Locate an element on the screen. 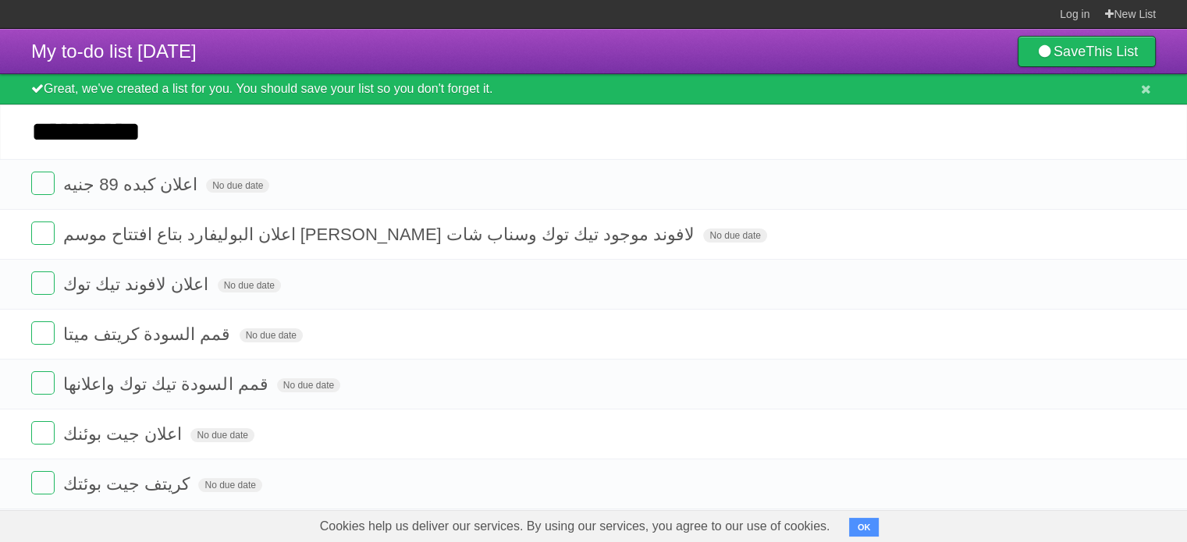  span: Cookies help us deliver our services. By using our services, you agree to our use of cookies. is located at coordinates (575, 527).